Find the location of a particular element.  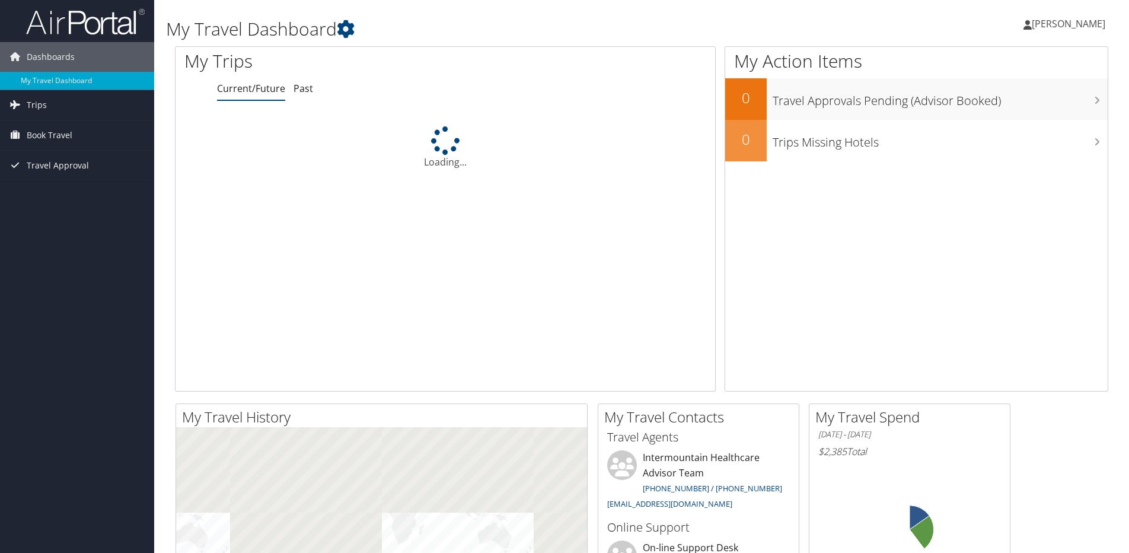

a: Current/Future is located at coordinates (251, 88).